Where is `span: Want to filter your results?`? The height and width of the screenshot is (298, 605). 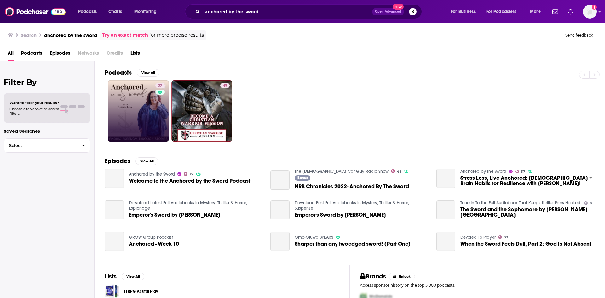 span: Want to filter your results? is located at coordinates (34, 103).